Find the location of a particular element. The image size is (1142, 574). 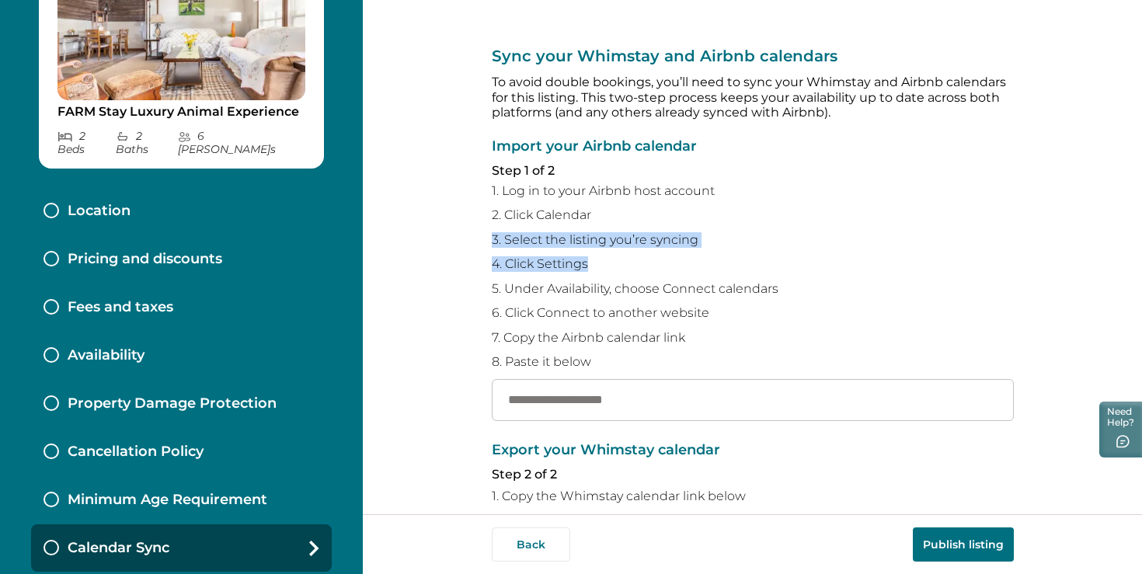

p: 2 Bath s is located at coordinates (146, 143).